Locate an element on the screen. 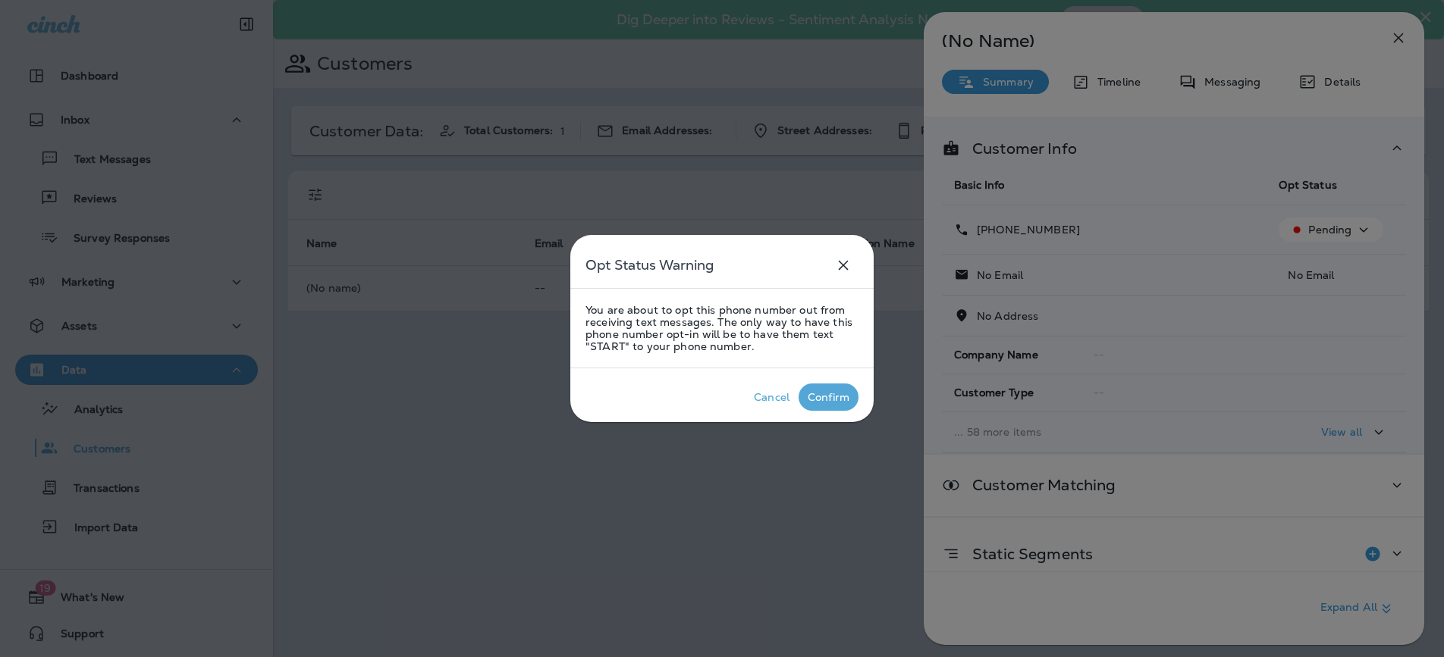  button: Confirm is located at coordinates (828, 397).